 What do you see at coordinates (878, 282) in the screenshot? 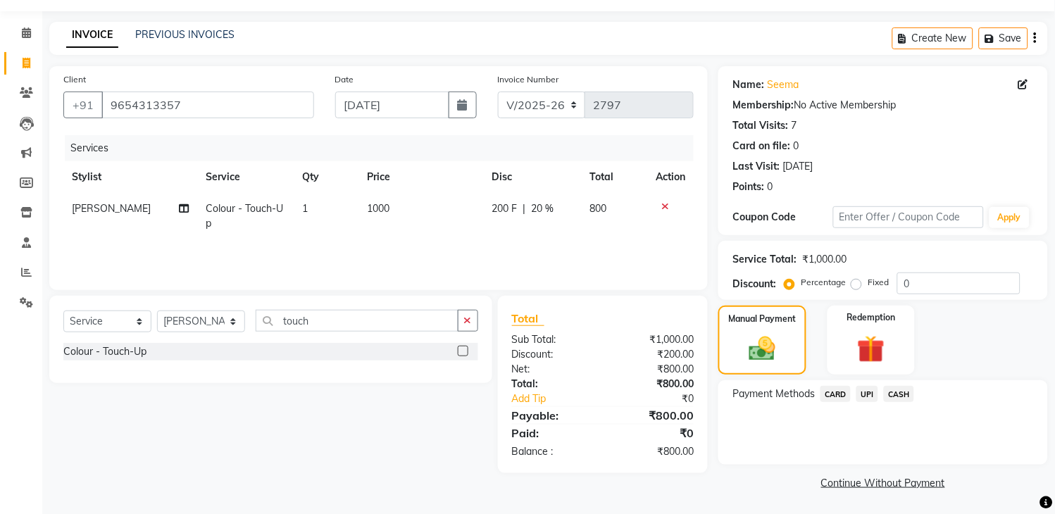
I see `label: Fixed` at bounding box center [878, 282].